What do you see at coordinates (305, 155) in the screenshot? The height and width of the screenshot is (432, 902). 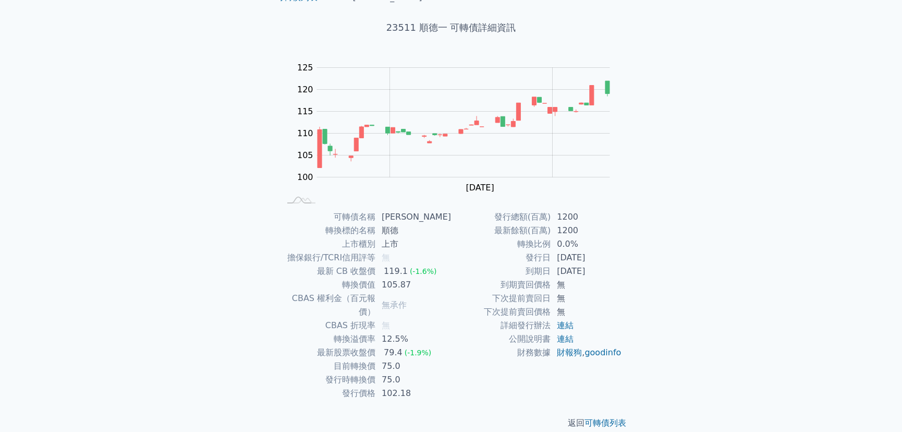 I see `tspan: 105` at bounding box center [305, 155].